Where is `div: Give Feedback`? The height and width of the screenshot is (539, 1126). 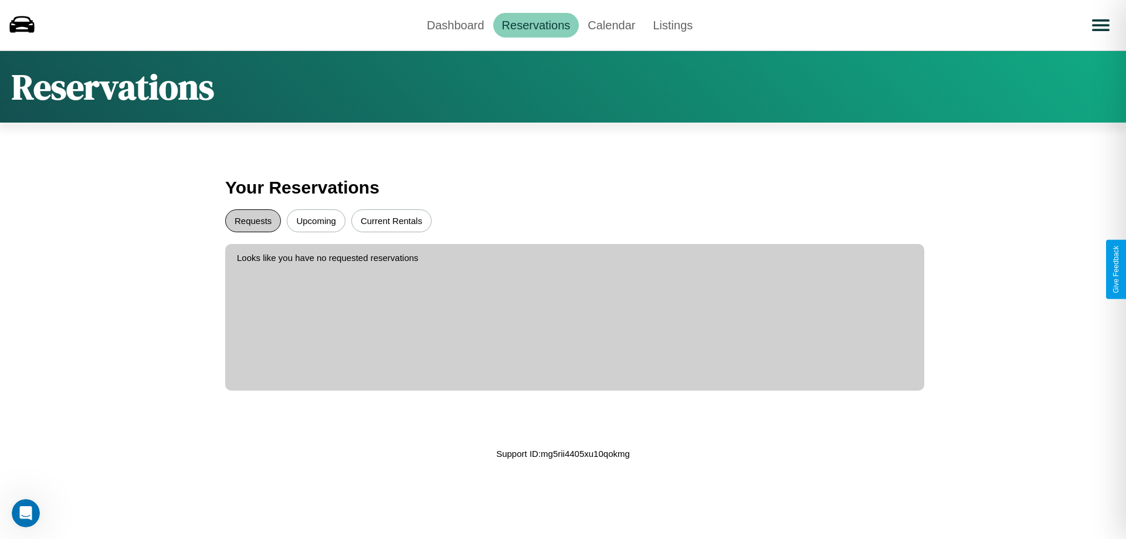
div: Give Feedback is located at coordinates (1116, 269).